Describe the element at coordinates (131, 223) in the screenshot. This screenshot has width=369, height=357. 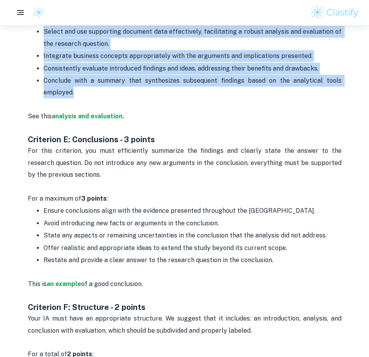
I see `span: Avoid introducing new facts or arguments in the conclusion.` at that location.